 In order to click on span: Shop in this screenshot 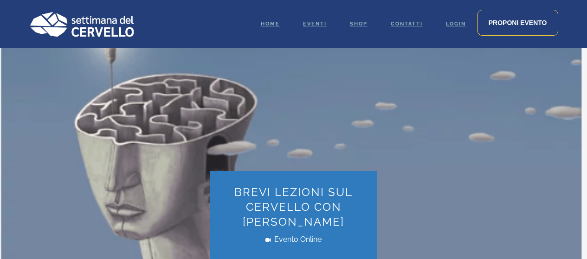, I will do `click(359, 24)`.